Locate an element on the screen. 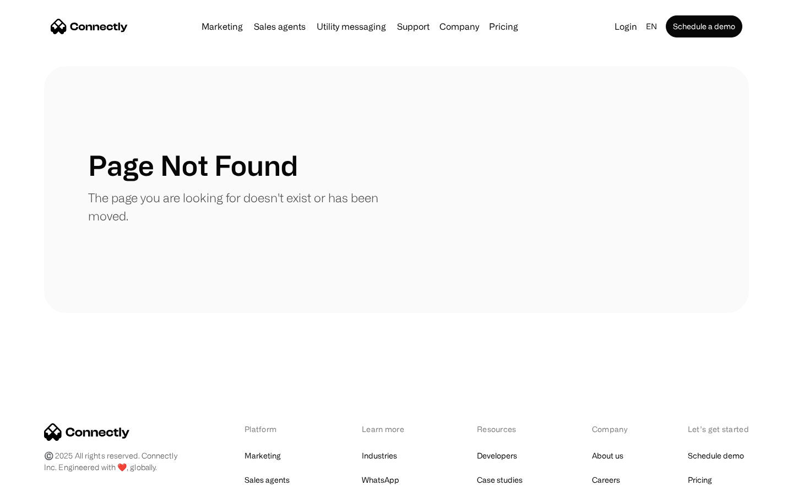 The image size is (793, 496). a: Schedule demo is located at coordinates (716, 456).